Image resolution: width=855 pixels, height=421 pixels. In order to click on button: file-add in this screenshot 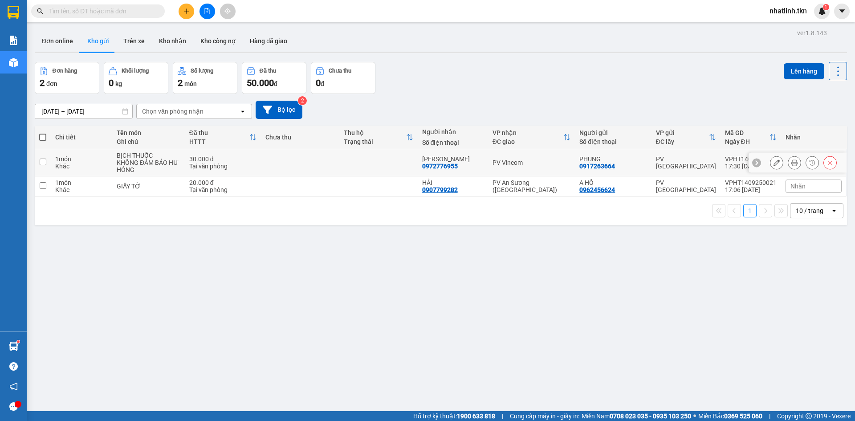, I will do `click(207, 11)`.